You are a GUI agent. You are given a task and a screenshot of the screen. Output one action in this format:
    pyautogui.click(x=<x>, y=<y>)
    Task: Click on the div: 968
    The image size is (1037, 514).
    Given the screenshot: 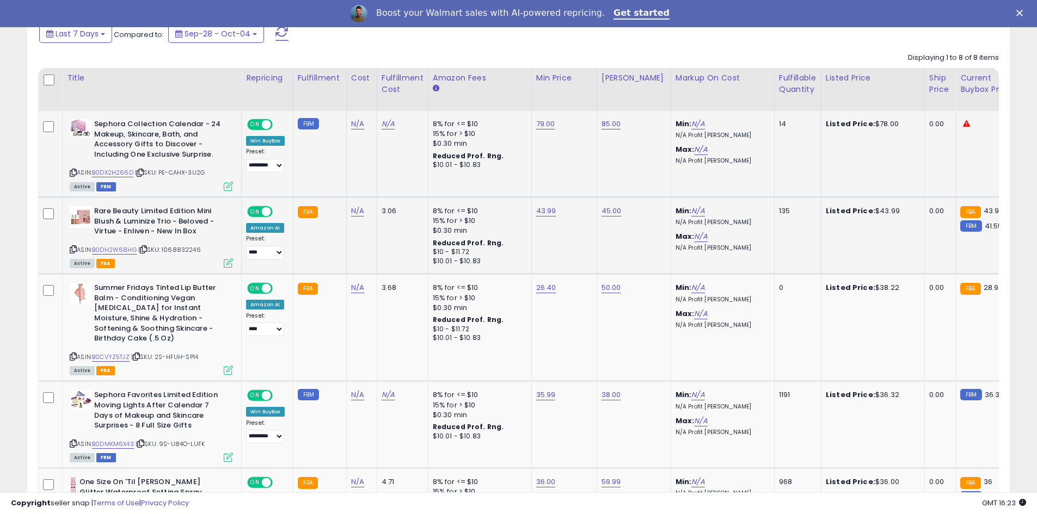 What is the action you would take?
    pyautogui.click(x=796, y=482)
    